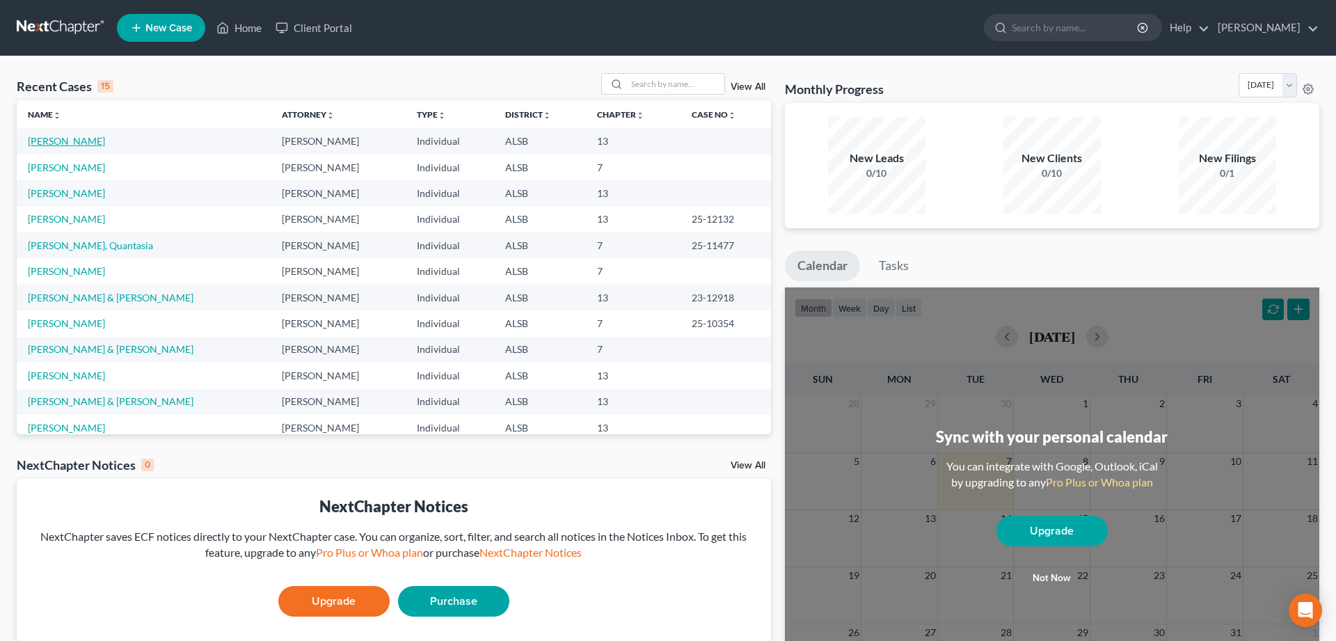  What do you see at coordinates (528, 114) in the screenshot?
I see `a: Districtunfold_more` at bounding box center [528, 114].